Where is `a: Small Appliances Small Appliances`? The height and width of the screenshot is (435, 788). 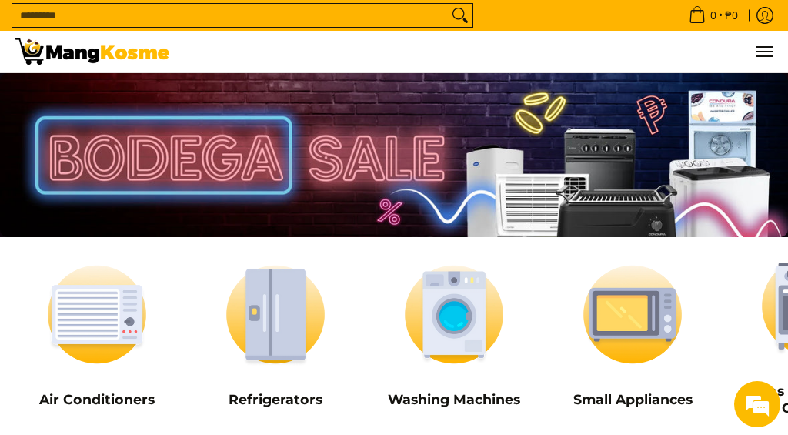 a: Small Appliances Small Appliances is located at coordinates (633, 336).